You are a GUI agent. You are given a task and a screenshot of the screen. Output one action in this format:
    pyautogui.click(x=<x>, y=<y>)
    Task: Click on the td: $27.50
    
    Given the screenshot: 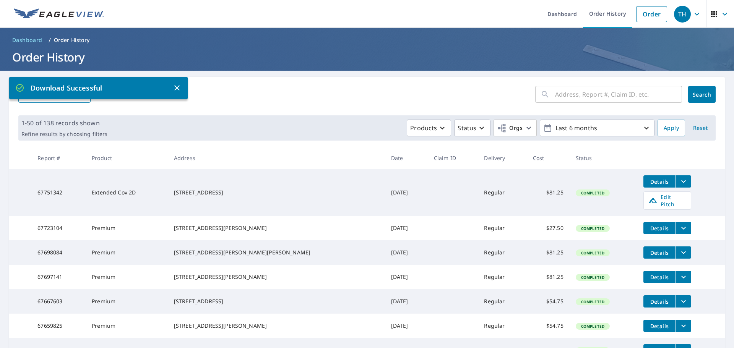 What is the action you would take?
    pyautogui.click(x=548, y=228)
    